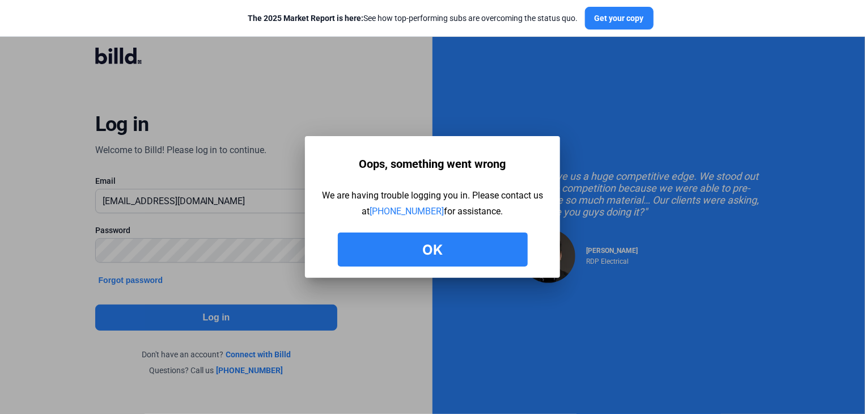 Image resolution: width=865 pixels, height=414 pixels. I want to click on button: Get your copy, so click(619, 18).